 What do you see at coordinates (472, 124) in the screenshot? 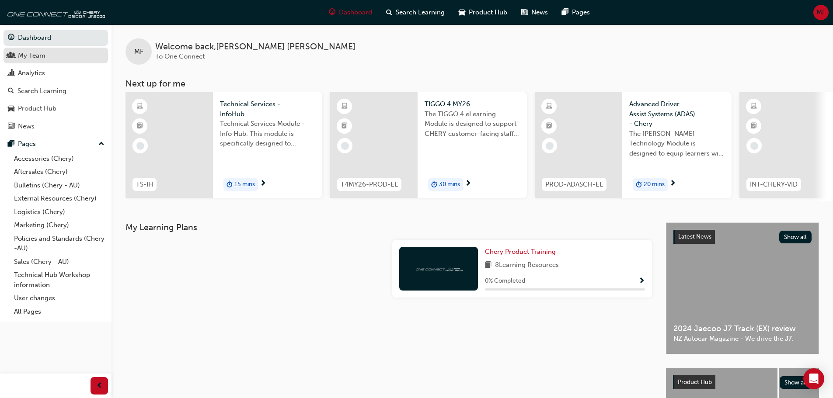
I see `span: The TIGGO 4 eLearning Module is designed to support CHERY customer-facing staff with the product ...` at bounding box center [472, 124].